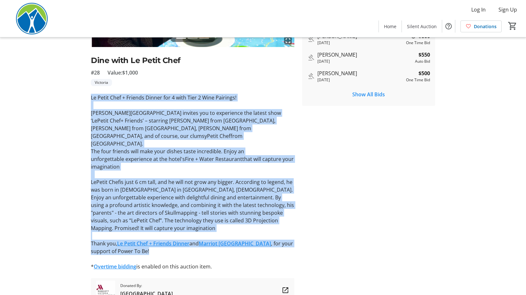 The height and width of the screenshot is (295, 526). What do you see at coordinates (368, 94) in the screenshot?
I see `button: Show All Bids` at bounding box center [368, 94].